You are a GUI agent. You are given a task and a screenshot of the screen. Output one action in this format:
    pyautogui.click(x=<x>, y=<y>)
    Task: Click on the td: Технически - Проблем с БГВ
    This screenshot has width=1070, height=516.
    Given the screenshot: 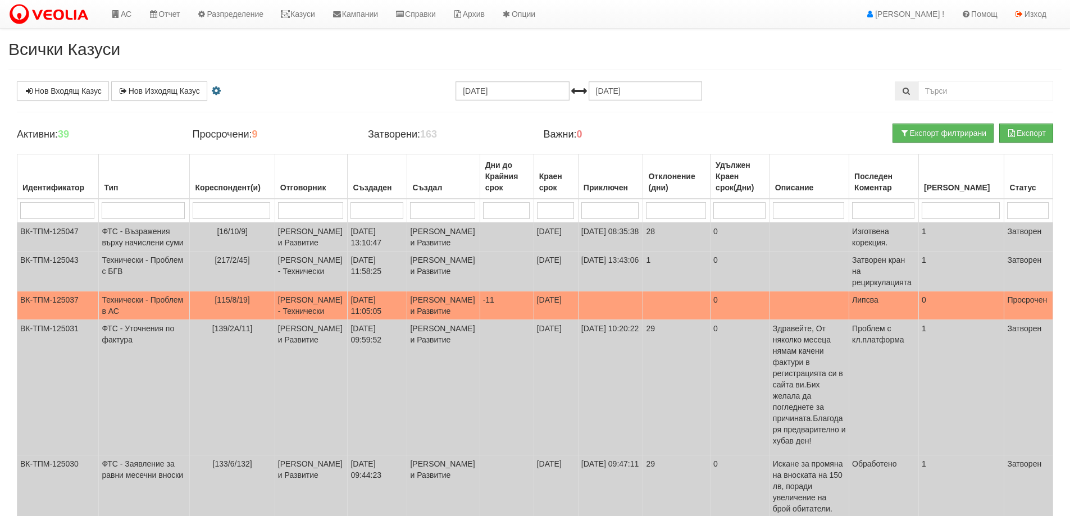 What is the action you would take?
    pyautogui.click(x=144, y=271)
    